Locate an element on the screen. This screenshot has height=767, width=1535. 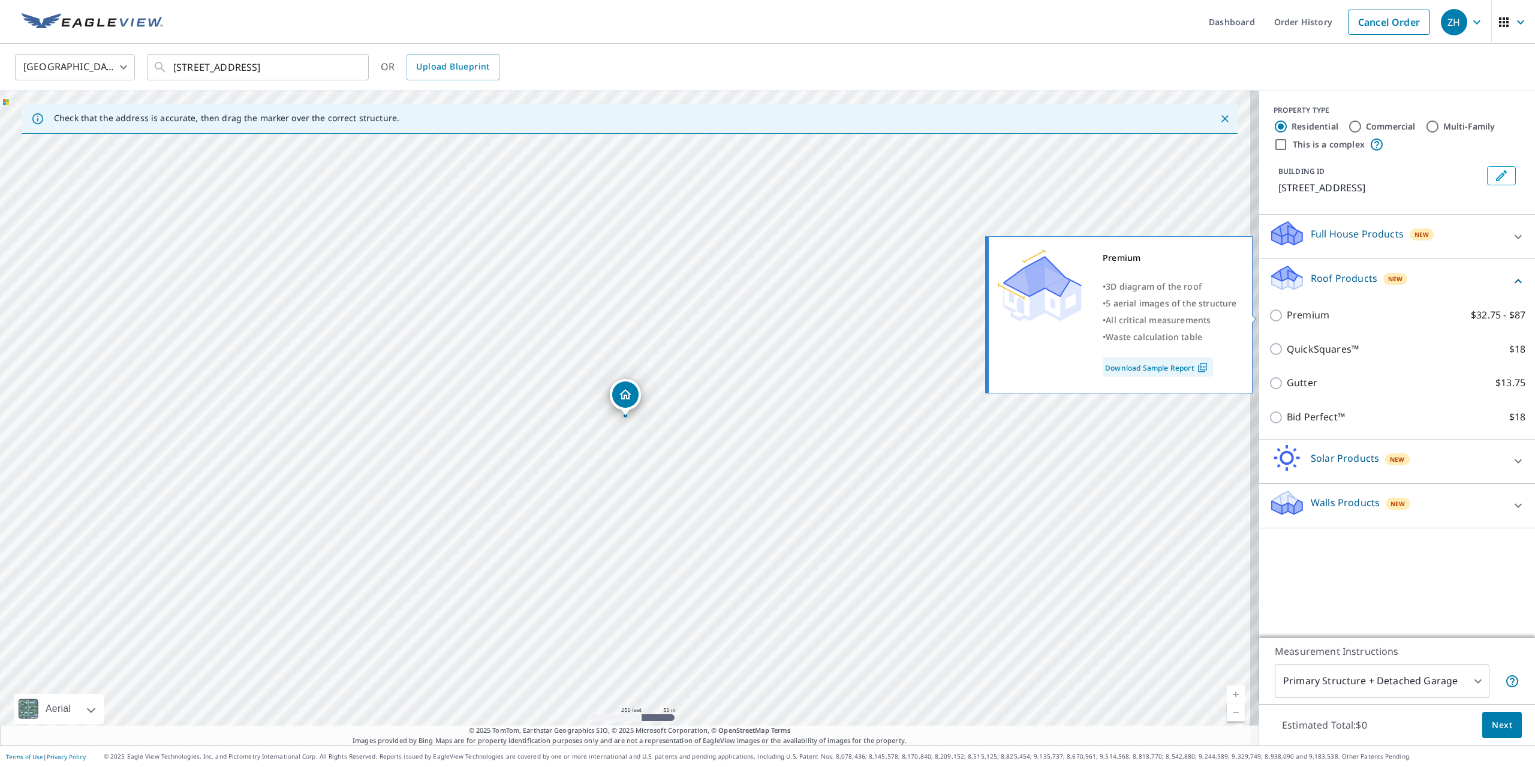
p: Full House Products is located at coordinates (1357, 234).